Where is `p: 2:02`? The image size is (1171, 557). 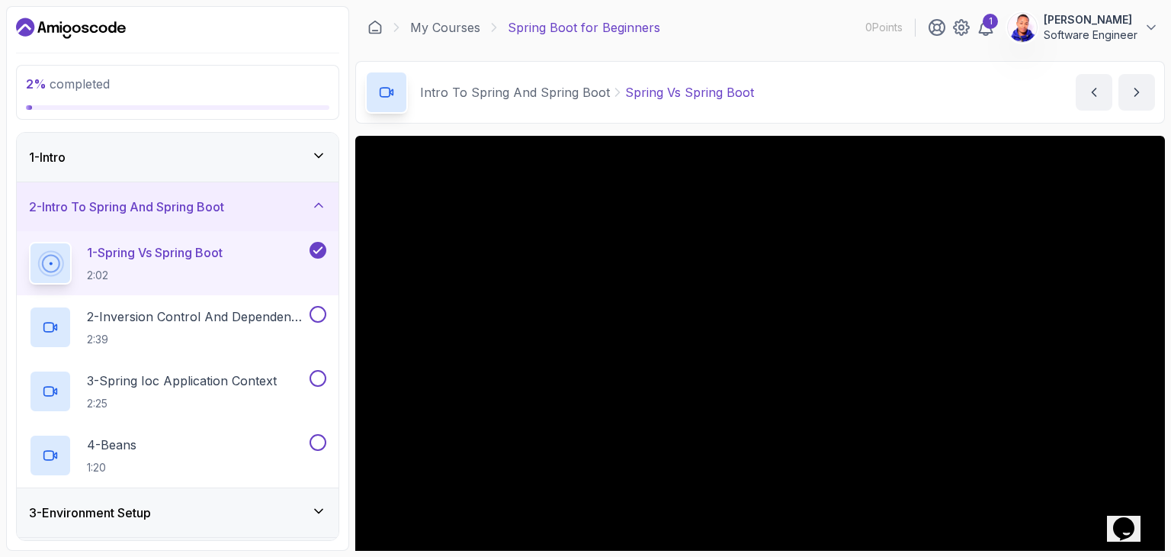 p: 2:02 is located at coordinates (155, 275).